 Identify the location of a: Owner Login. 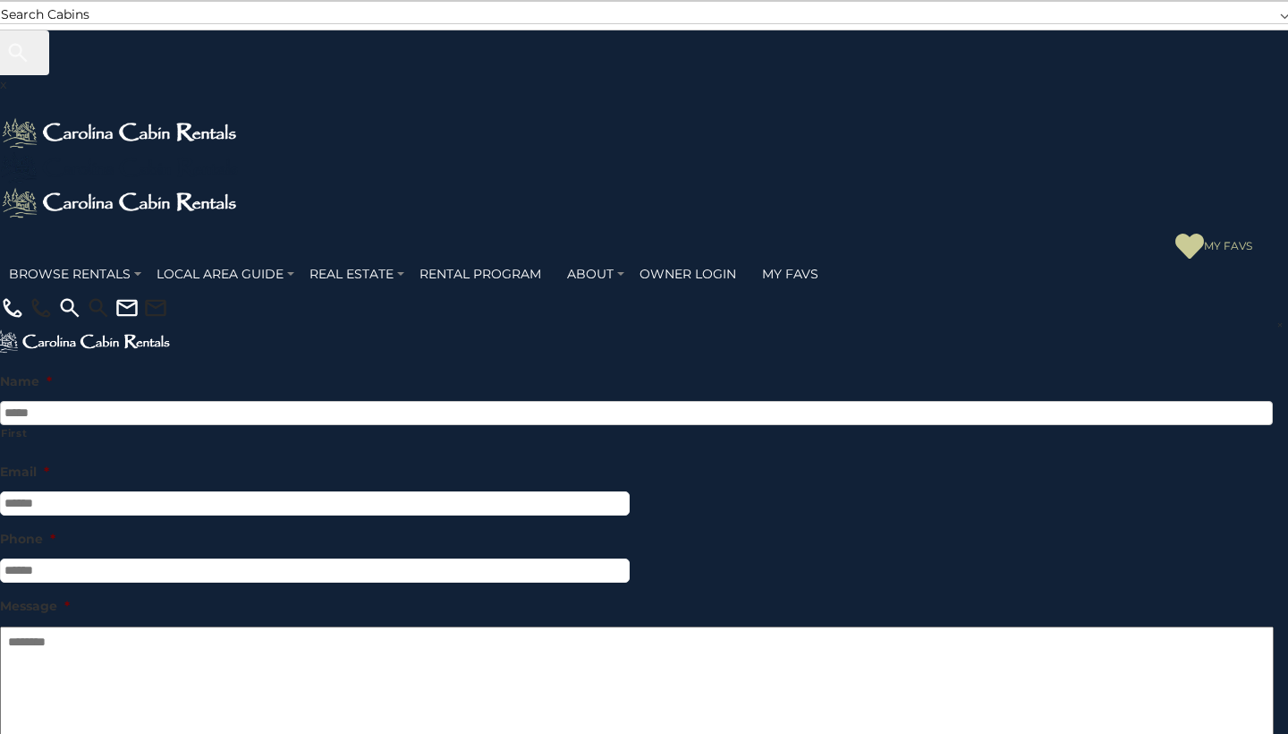
(688, 274).